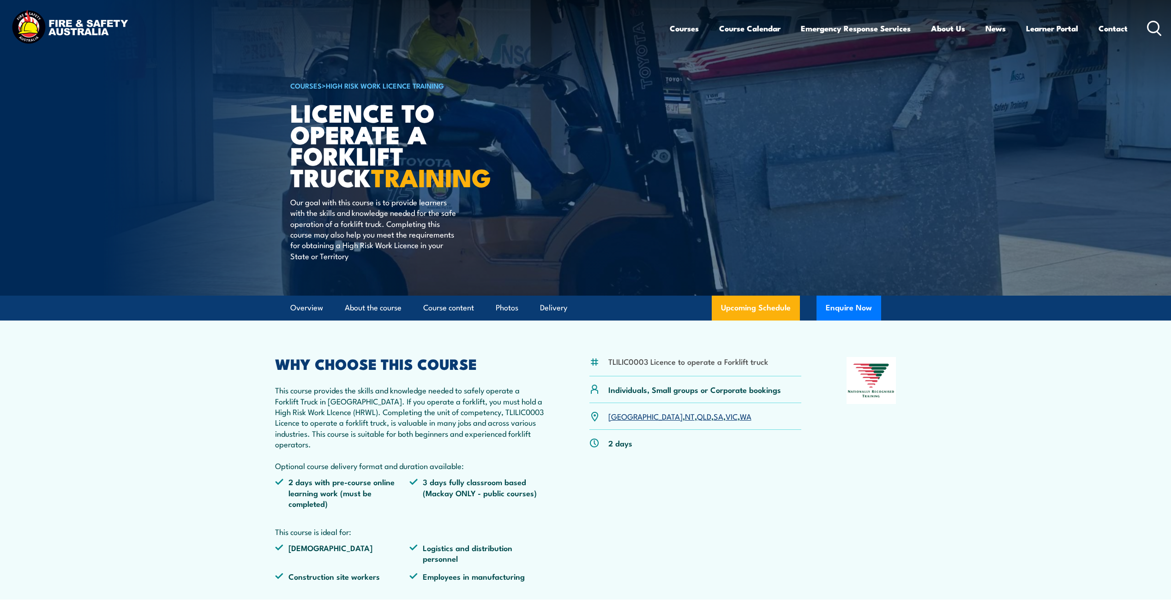  What do you see at coordinates (620, 443) in the screenshot?
I see `p: 2 days` at bounding box center [620, 443].